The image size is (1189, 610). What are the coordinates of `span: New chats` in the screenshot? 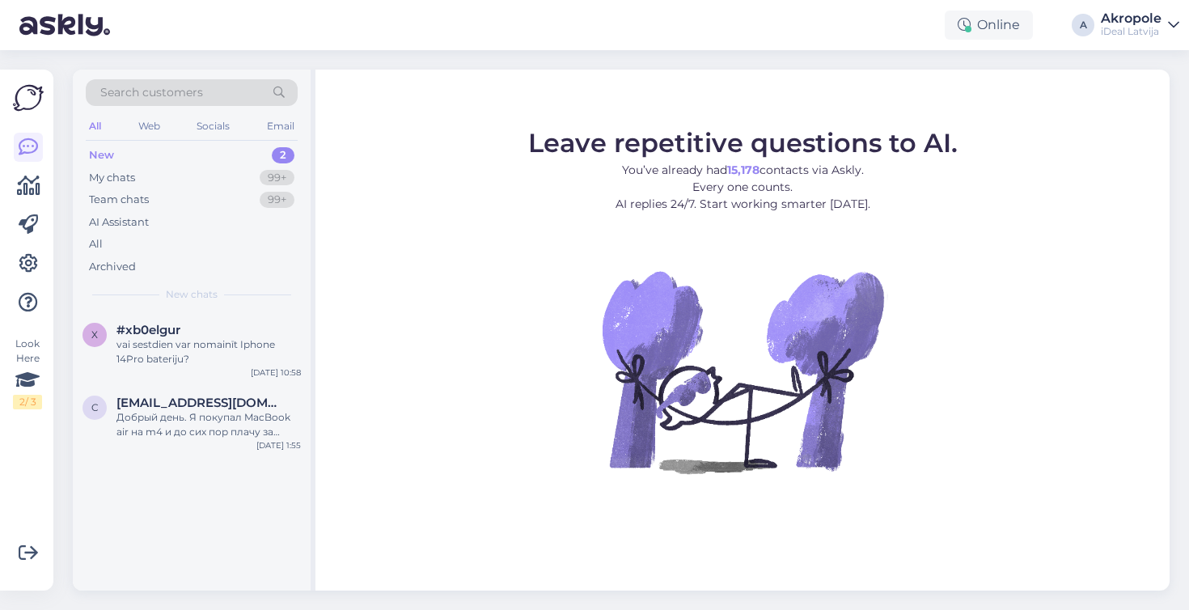 It's located at (192, 294).